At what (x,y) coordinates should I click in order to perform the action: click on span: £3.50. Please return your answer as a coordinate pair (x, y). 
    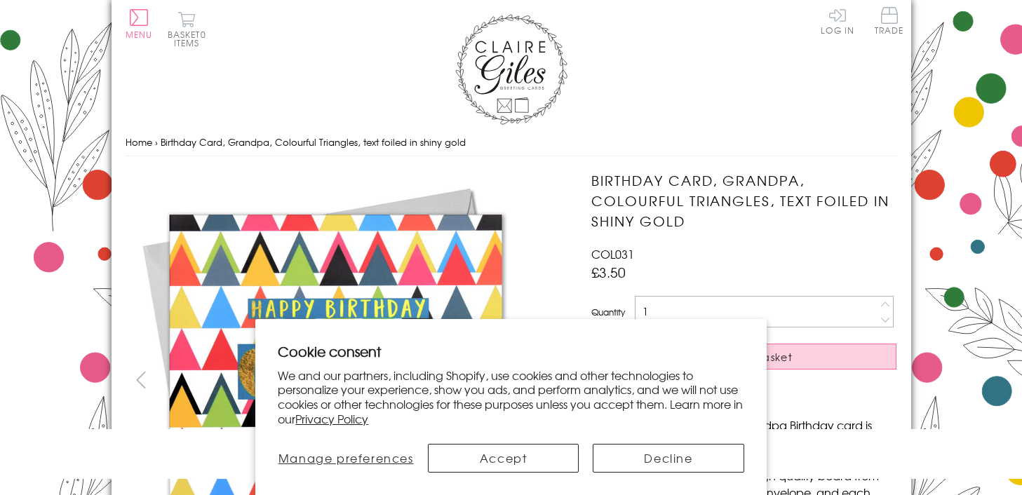
    Looking at the image, I should click on (608, 272).